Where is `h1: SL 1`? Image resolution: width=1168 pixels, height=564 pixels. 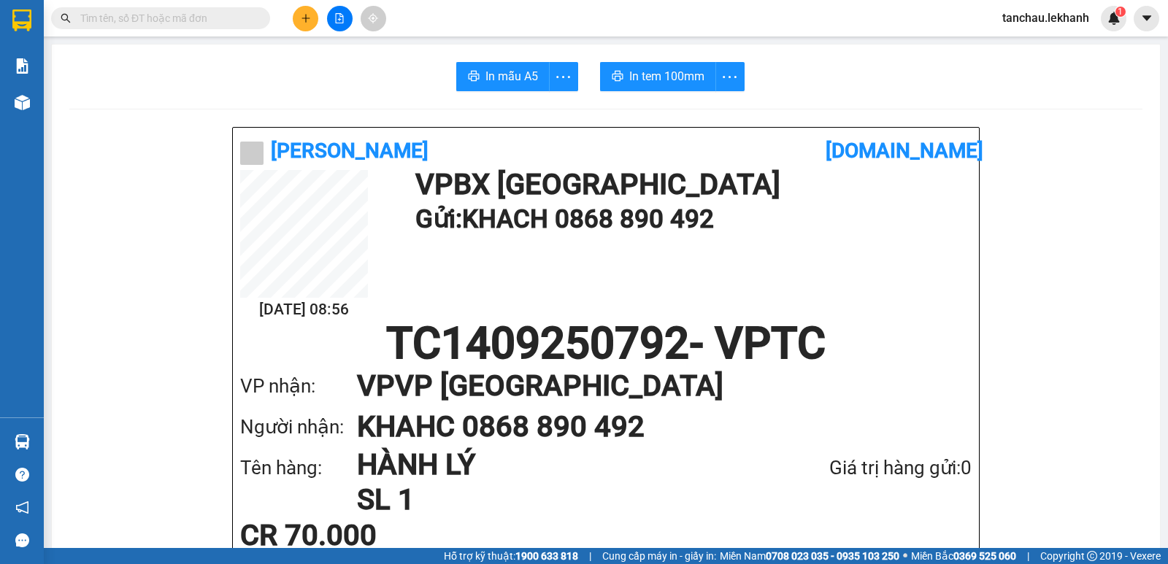 h1: SL 1 is located at coordinates (554, 500).